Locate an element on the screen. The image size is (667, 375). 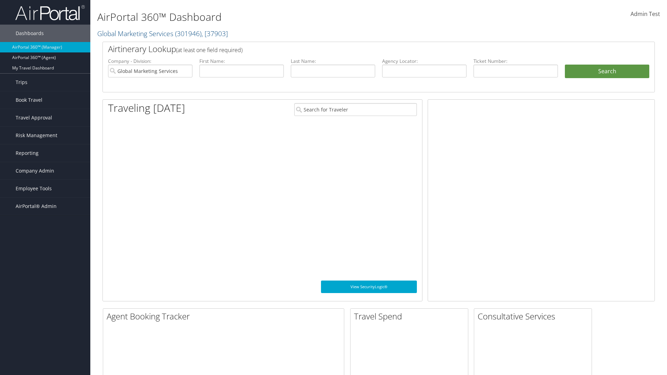
span: Reporting is located at coordinates (27, 153).